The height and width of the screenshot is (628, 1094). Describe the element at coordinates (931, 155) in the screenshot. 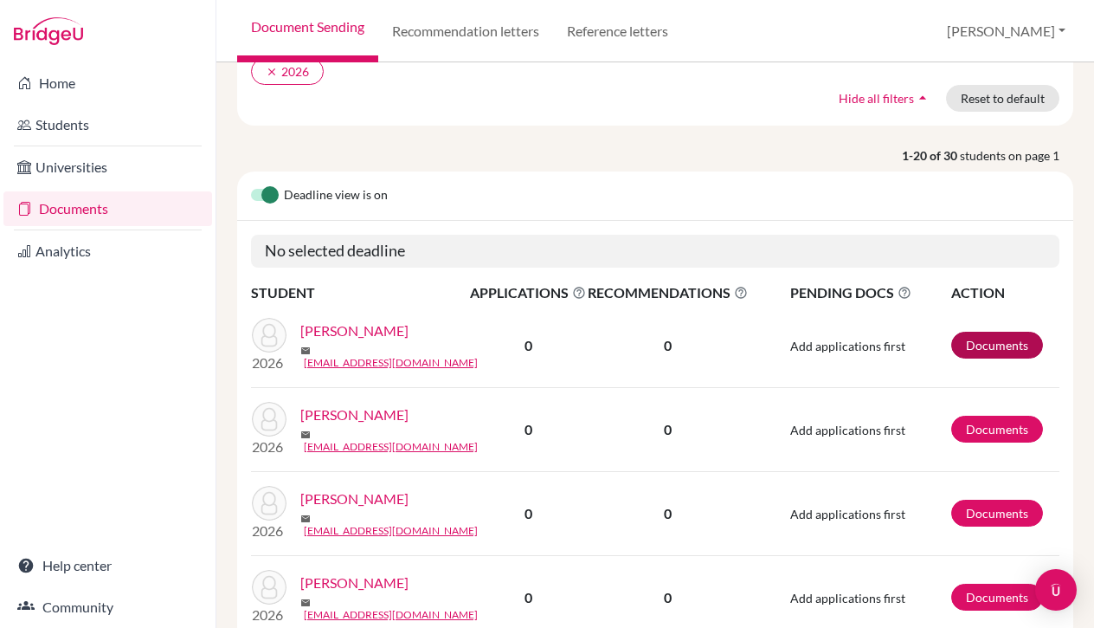

I see `strong: 1-20 of 30` at that location.